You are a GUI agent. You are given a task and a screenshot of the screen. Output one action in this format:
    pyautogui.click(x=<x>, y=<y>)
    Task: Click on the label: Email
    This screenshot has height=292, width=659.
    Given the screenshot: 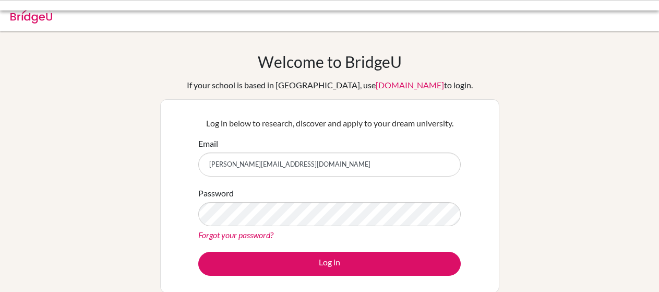 What is the action you would take?
    pyautogui.click(x=208, y=144)
    